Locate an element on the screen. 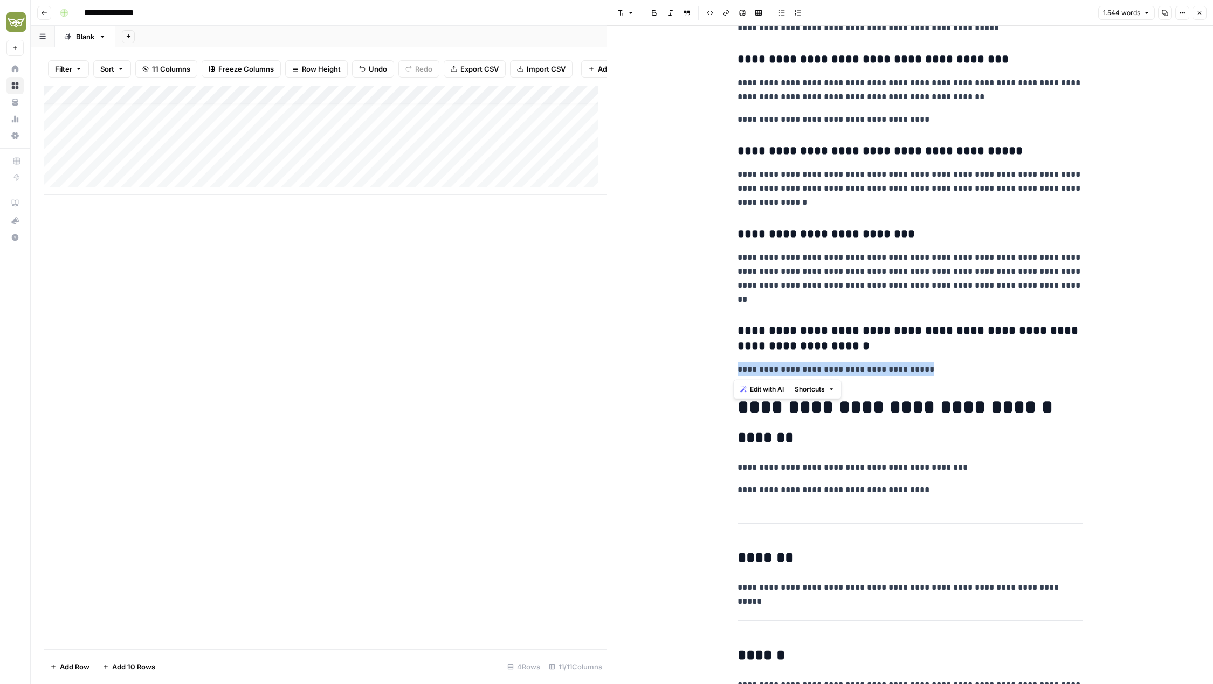  div: What's new? is located at coordinates (15, 220).